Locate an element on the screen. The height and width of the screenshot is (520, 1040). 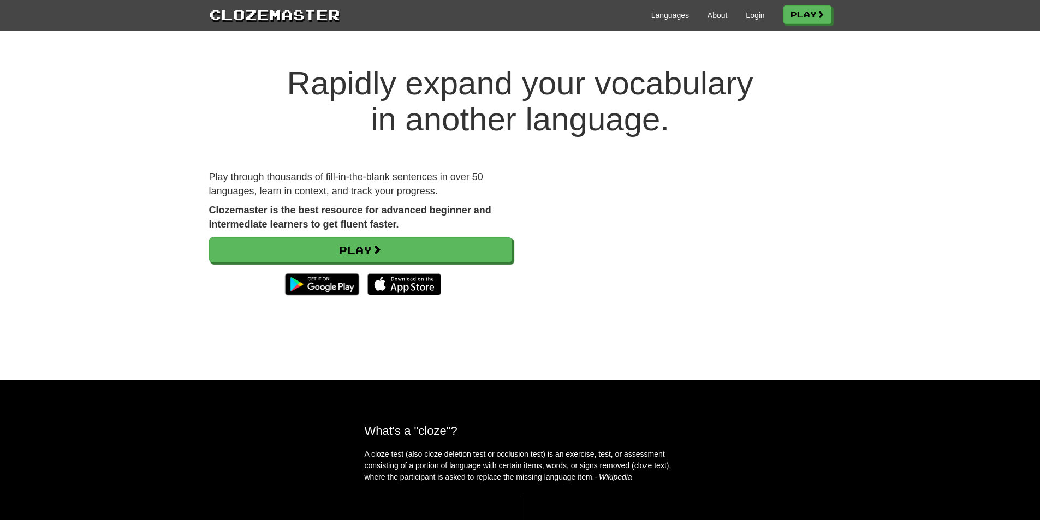
a: Clozemaster is located at coordinates (275, 14).